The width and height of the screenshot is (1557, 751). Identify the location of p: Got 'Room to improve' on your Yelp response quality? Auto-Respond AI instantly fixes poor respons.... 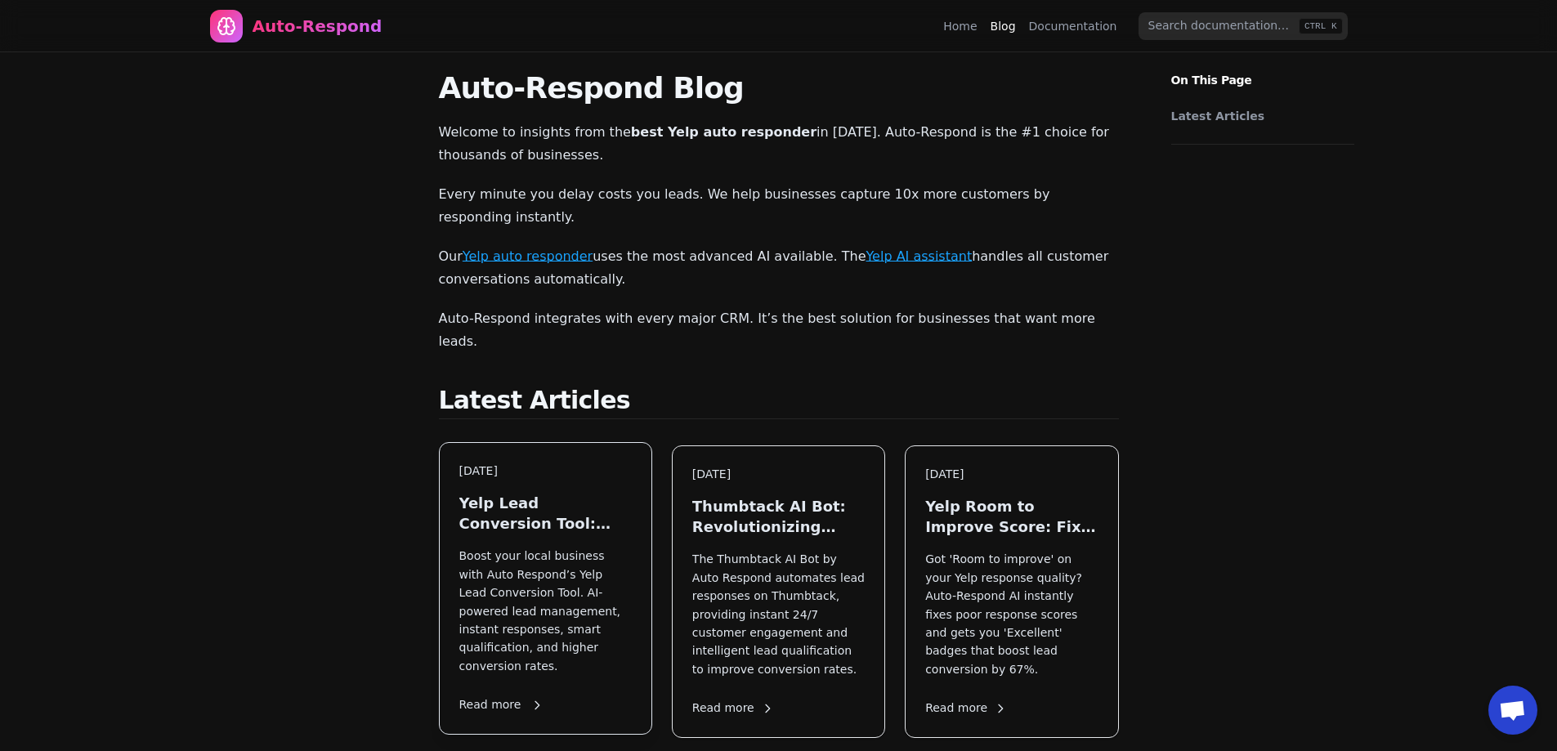
(1011, 614).